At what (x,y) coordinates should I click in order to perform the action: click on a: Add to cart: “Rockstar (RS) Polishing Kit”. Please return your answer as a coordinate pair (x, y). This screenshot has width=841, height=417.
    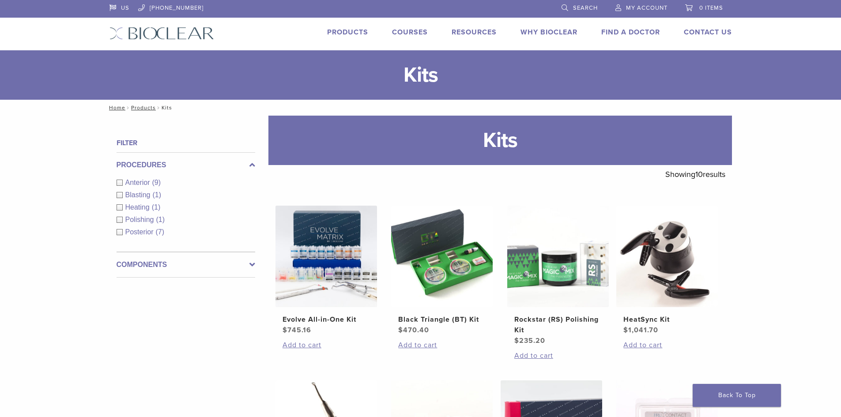
    Looking at the image, I should click on (558, 356).